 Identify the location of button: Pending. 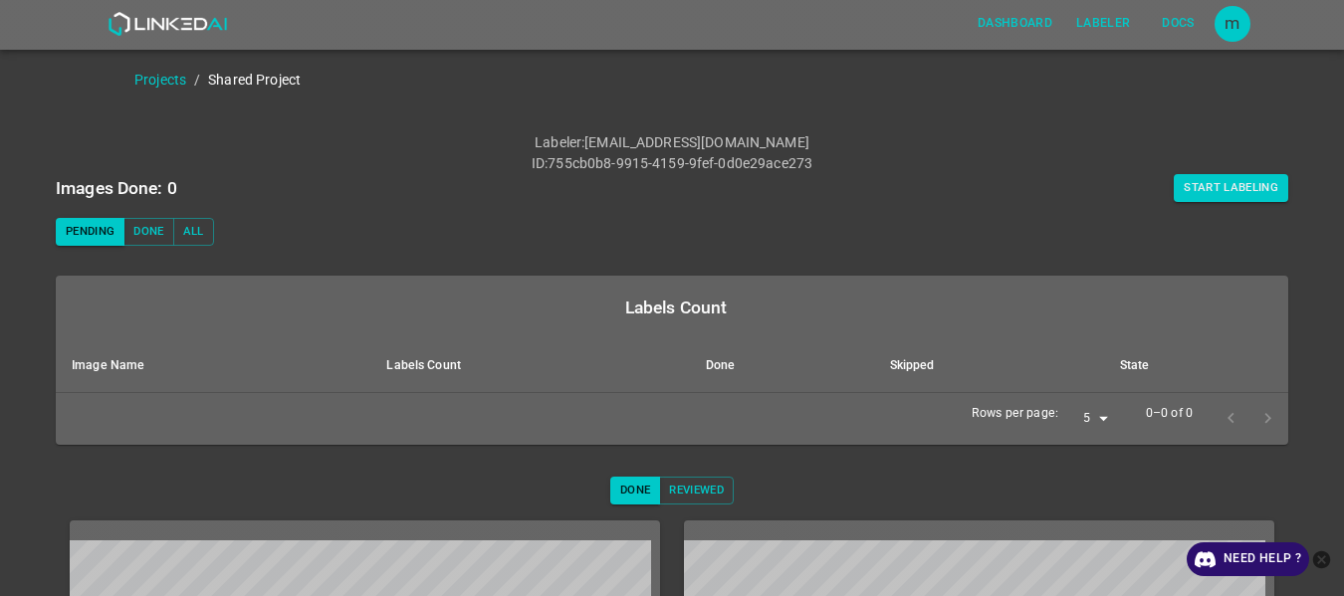
(90, 232).